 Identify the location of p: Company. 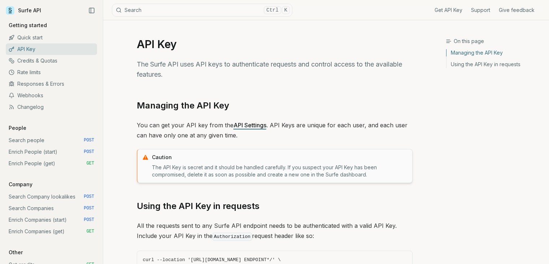
(21, 184).